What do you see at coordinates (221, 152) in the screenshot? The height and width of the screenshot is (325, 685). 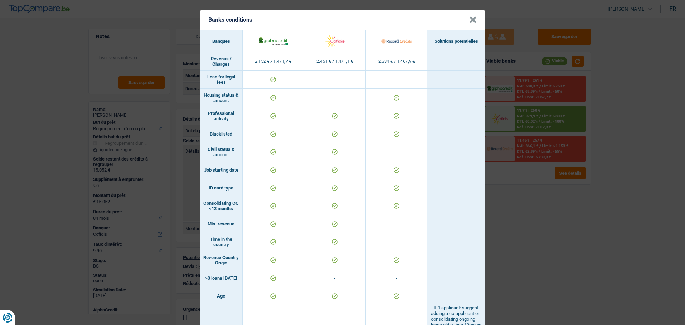 I see `td: Civil status & amount` at bounding box center [221, 152].